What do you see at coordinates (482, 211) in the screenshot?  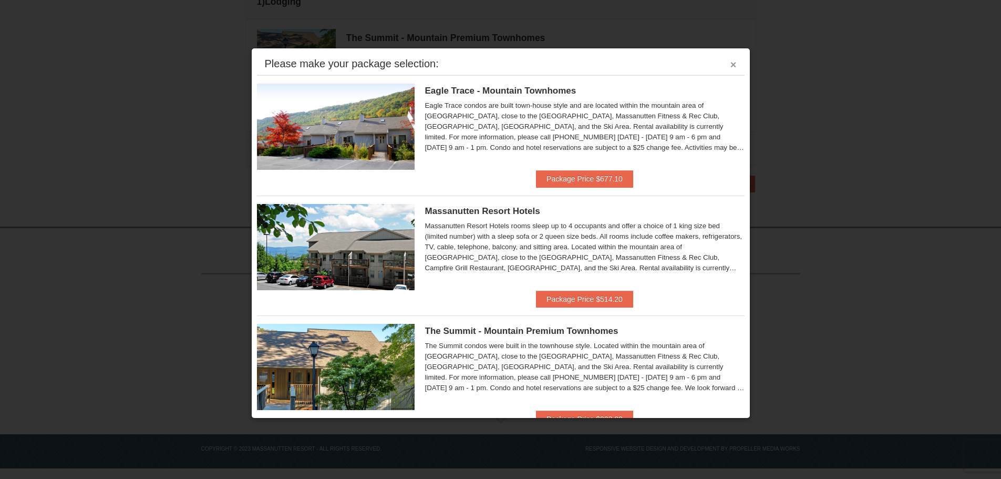 I see `span: Massanutten Resort Hotels` at bounding box center [482, 211].